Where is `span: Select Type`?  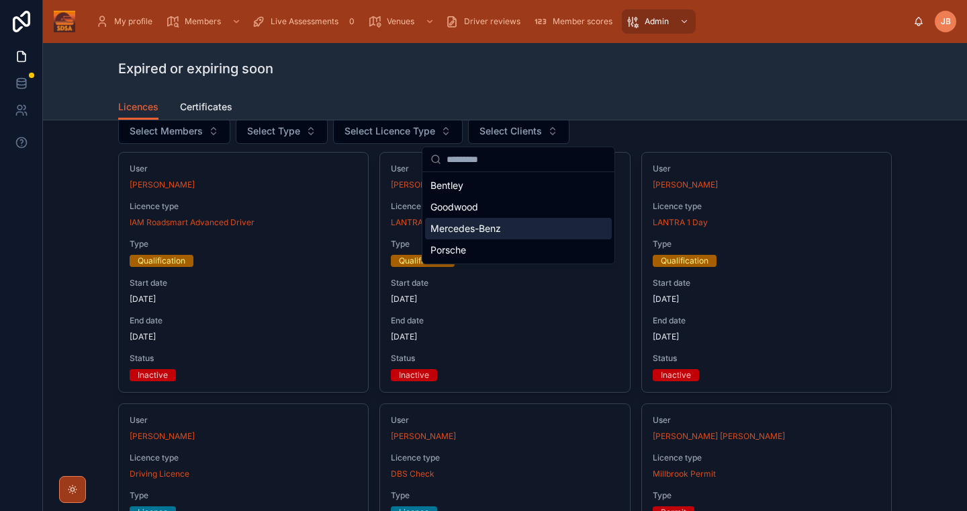 span: Select Type is located at coordinates (273, 131).